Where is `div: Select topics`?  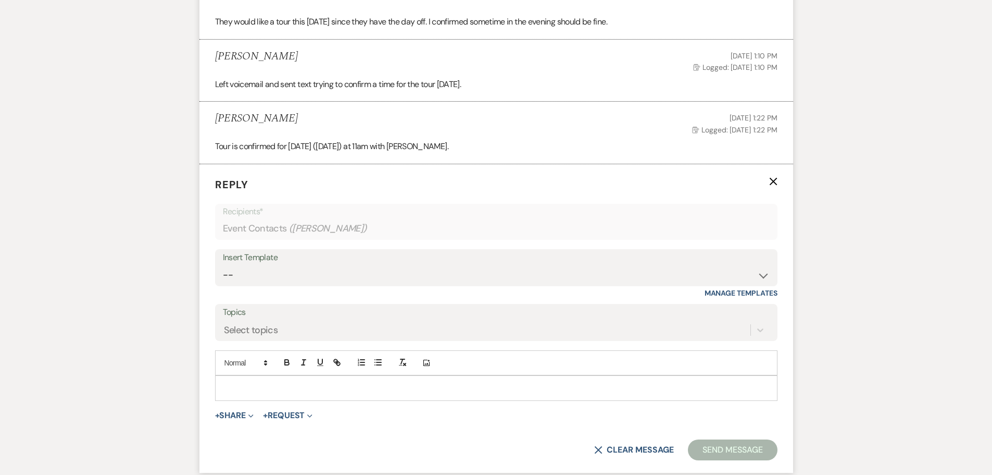
div: Select topics is located at coordinates (251, 330).